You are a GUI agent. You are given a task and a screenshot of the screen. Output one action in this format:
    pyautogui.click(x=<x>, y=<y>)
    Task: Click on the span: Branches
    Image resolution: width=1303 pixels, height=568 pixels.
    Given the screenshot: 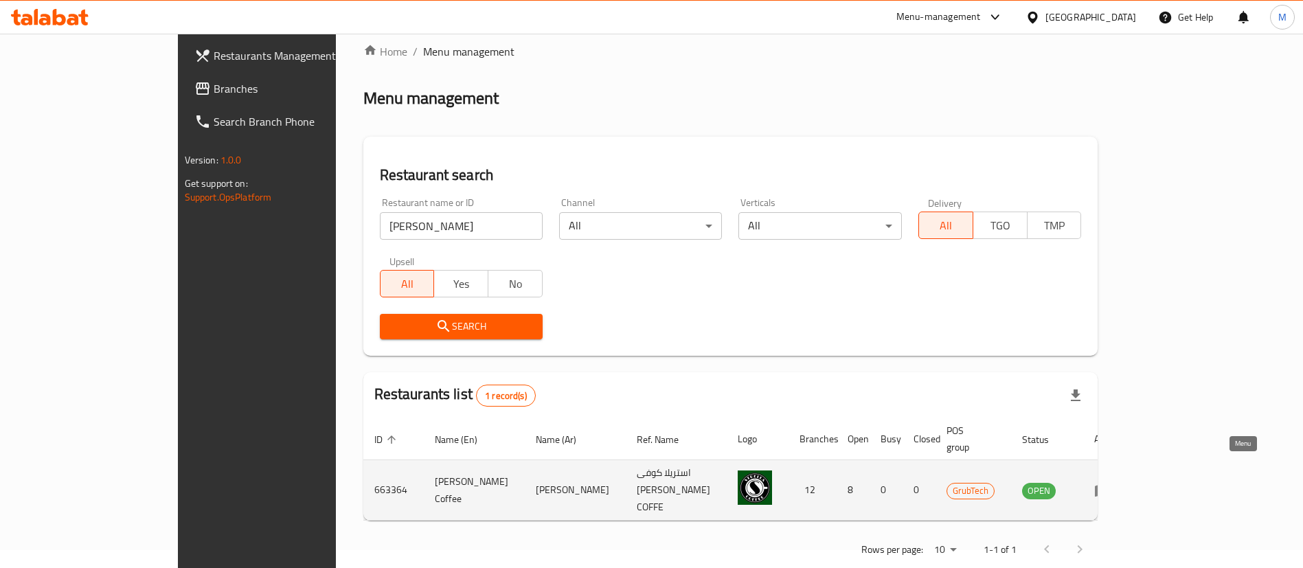 What is the action you would take?
    pyautogui.click(x=299, y=89)
    